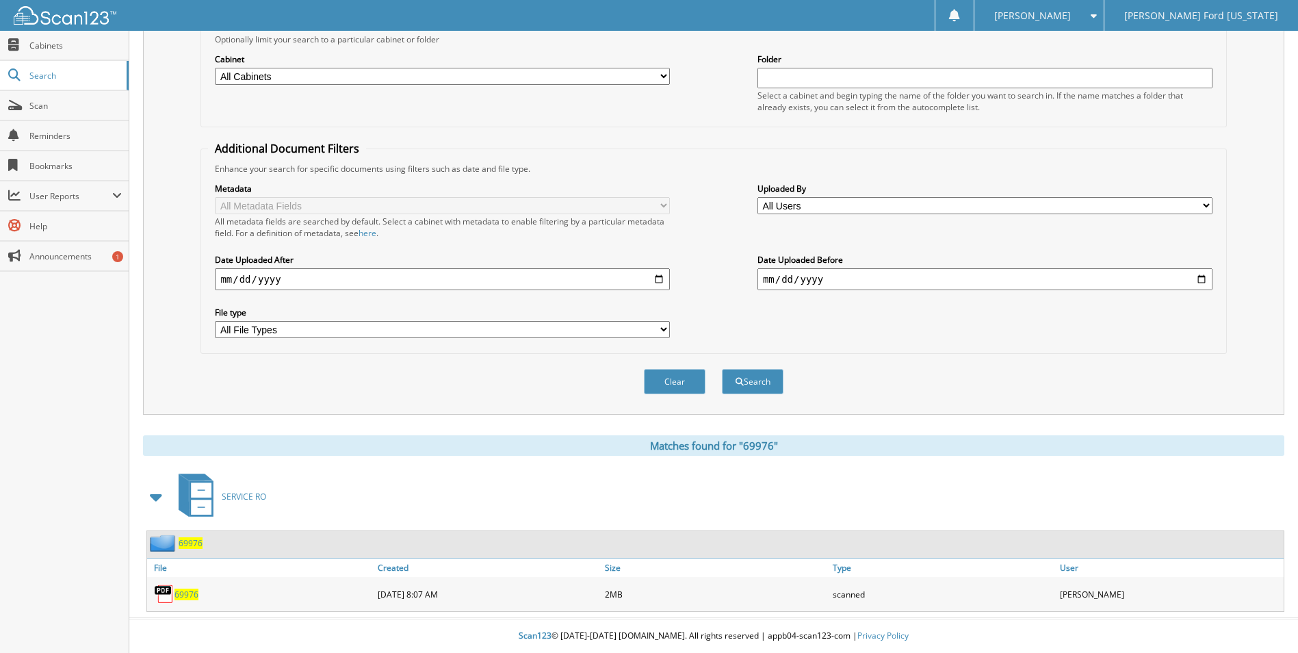 This screenshot has height=653, width=1298. What do you see at coordinates (488, 567) in the screenshot?
I see `a: Created` at bounding box center [488, 567].